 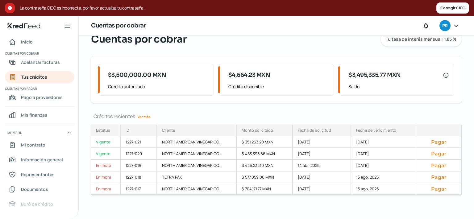 I want to click on span: Crédito autorizado, so click(x=158, y=86).